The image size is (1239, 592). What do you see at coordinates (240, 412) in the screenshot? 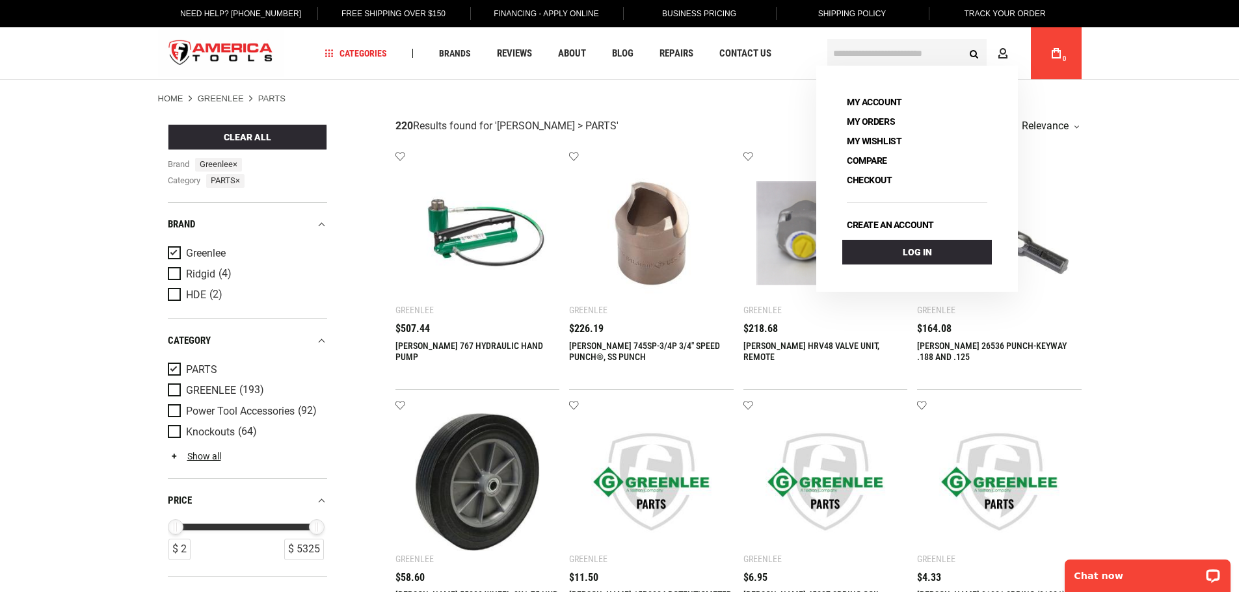
I see `span: Power Tool Accessories` at bounding box center [240, 412].